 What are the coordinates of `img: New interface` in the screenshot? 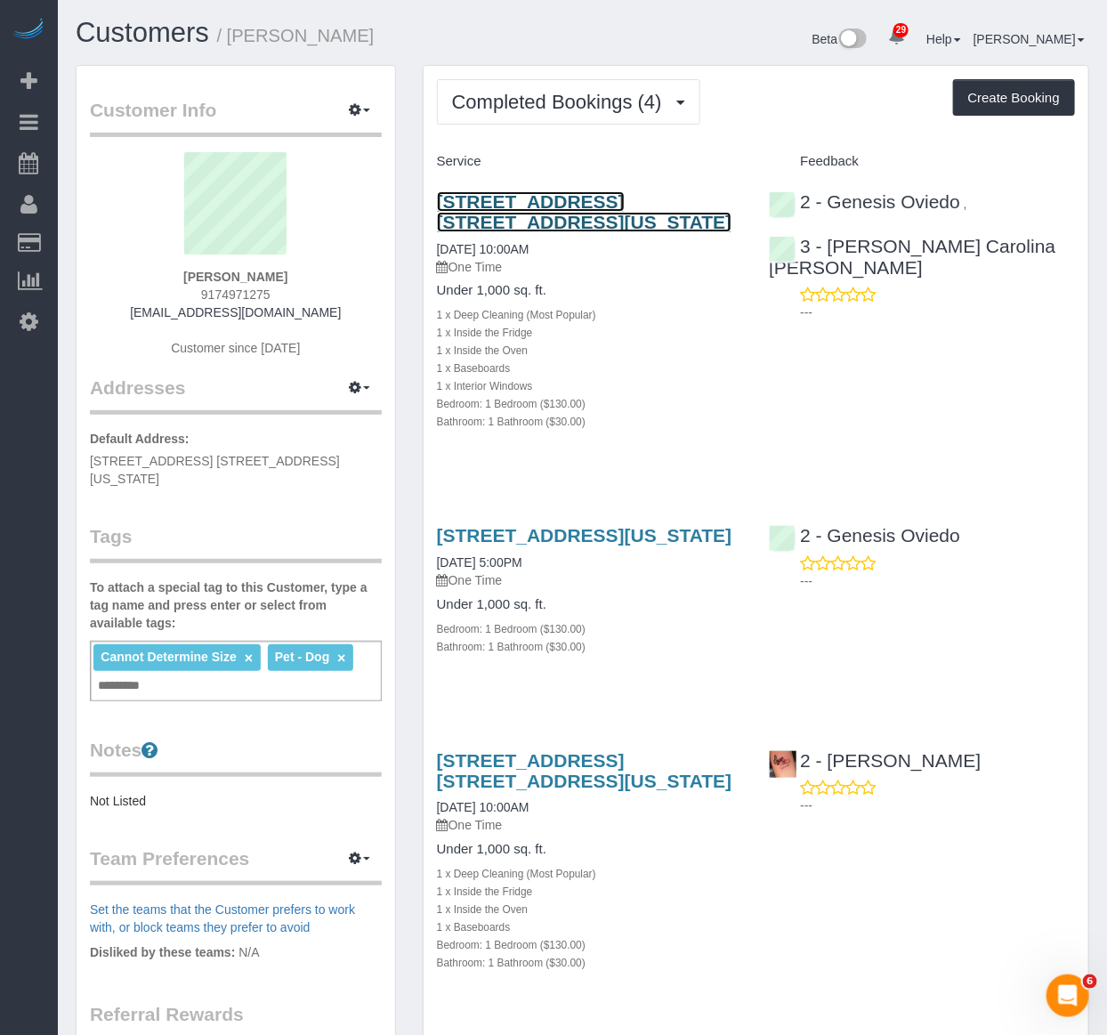 It's located at (852, 40).